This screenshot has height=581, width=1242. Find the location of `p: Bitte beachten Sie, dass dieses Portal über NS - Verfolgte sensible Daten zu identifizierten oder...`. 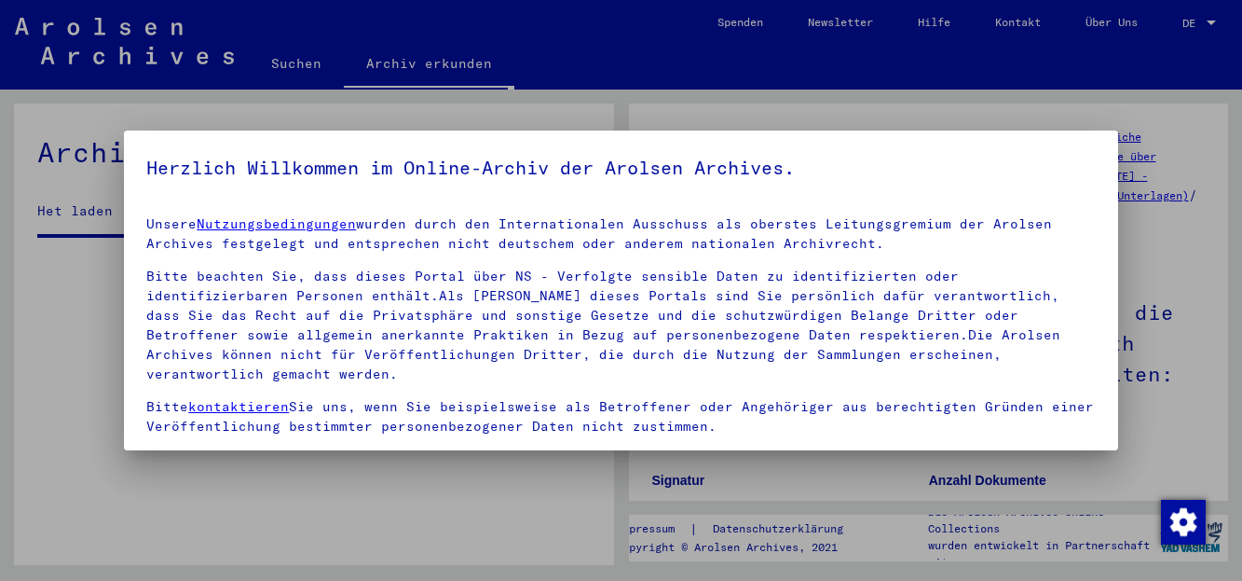

p: Bitte beachten Sie, dass dieses Portal über NS - Verfolgte sensible Daten zu identifizierten oder... is located at coordinates (621, 325).